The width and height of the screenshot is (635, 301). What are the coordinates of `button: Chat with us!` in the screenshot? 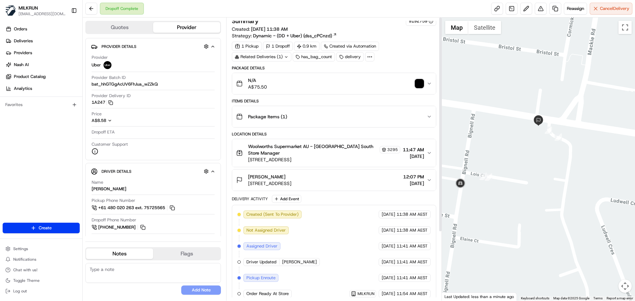 It's located at (41, 270).